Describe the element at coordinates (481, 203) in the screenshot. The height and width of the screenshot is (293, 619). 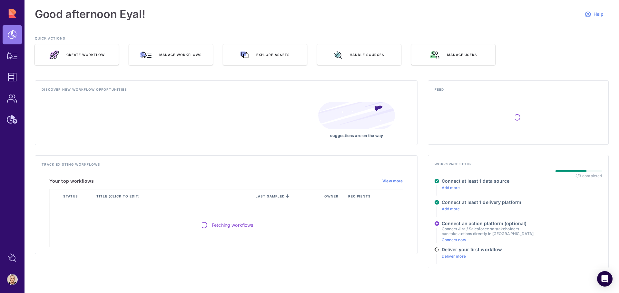
I see `h4: Connect at least 1 delivery platform` at that location.